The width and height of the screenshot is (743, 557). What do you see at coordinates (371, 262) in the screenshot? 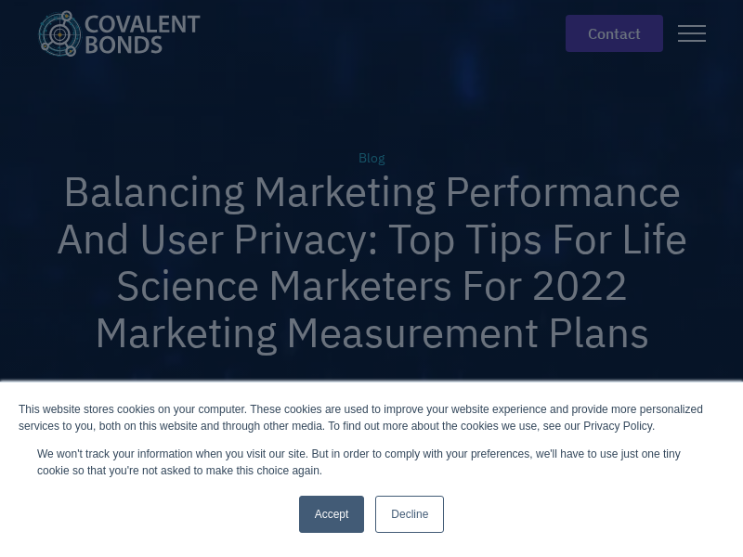
I see `h1: Balancing Marketing Performance And User Privacy: Top Tips For Life Science Marketers For 2022 Ma...` at bounding box center [371, 262].